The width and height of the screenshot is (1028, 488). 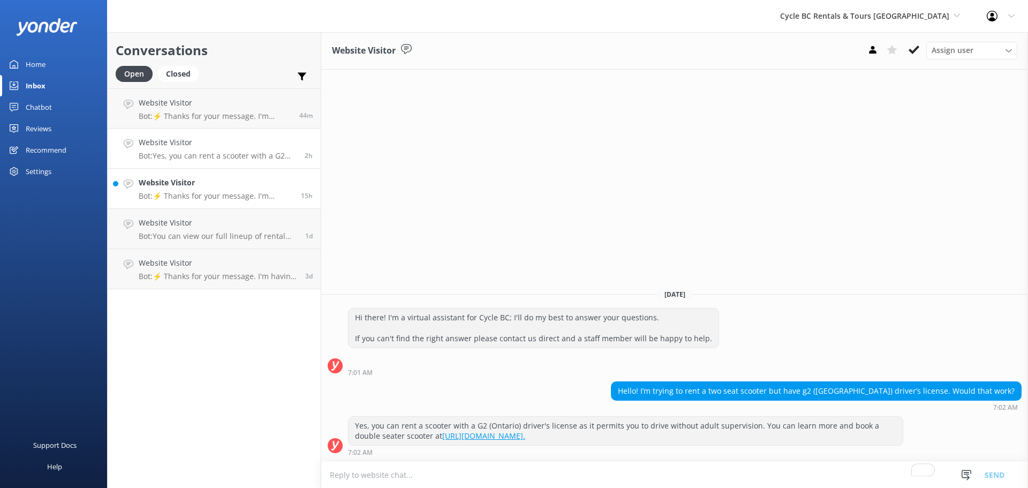 What do you see at coordinates (952, 50) in the screenshot?
I see `span: Assign user` at bounding box center [952, 50].